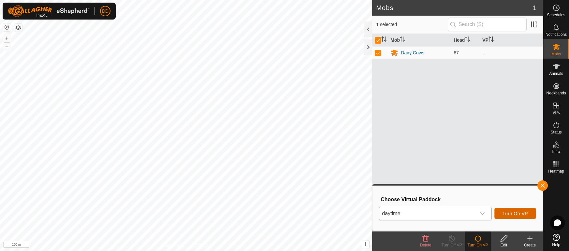  Describe the element at coordinates (556, 113) in the screenshot. I see `span: VPs` at that location.